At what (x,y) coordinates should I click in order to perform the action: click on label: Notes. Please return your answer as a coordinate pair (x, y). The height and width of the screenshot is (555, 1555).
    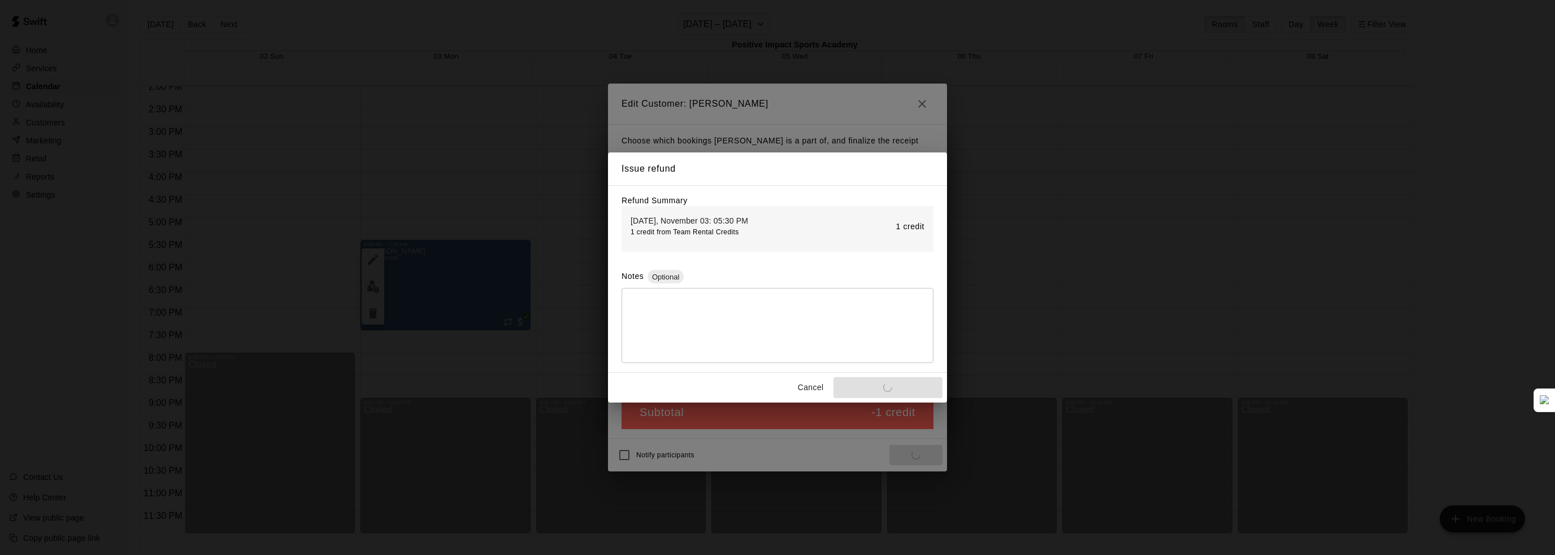
    Looking at the image, I should click on (632, 276).